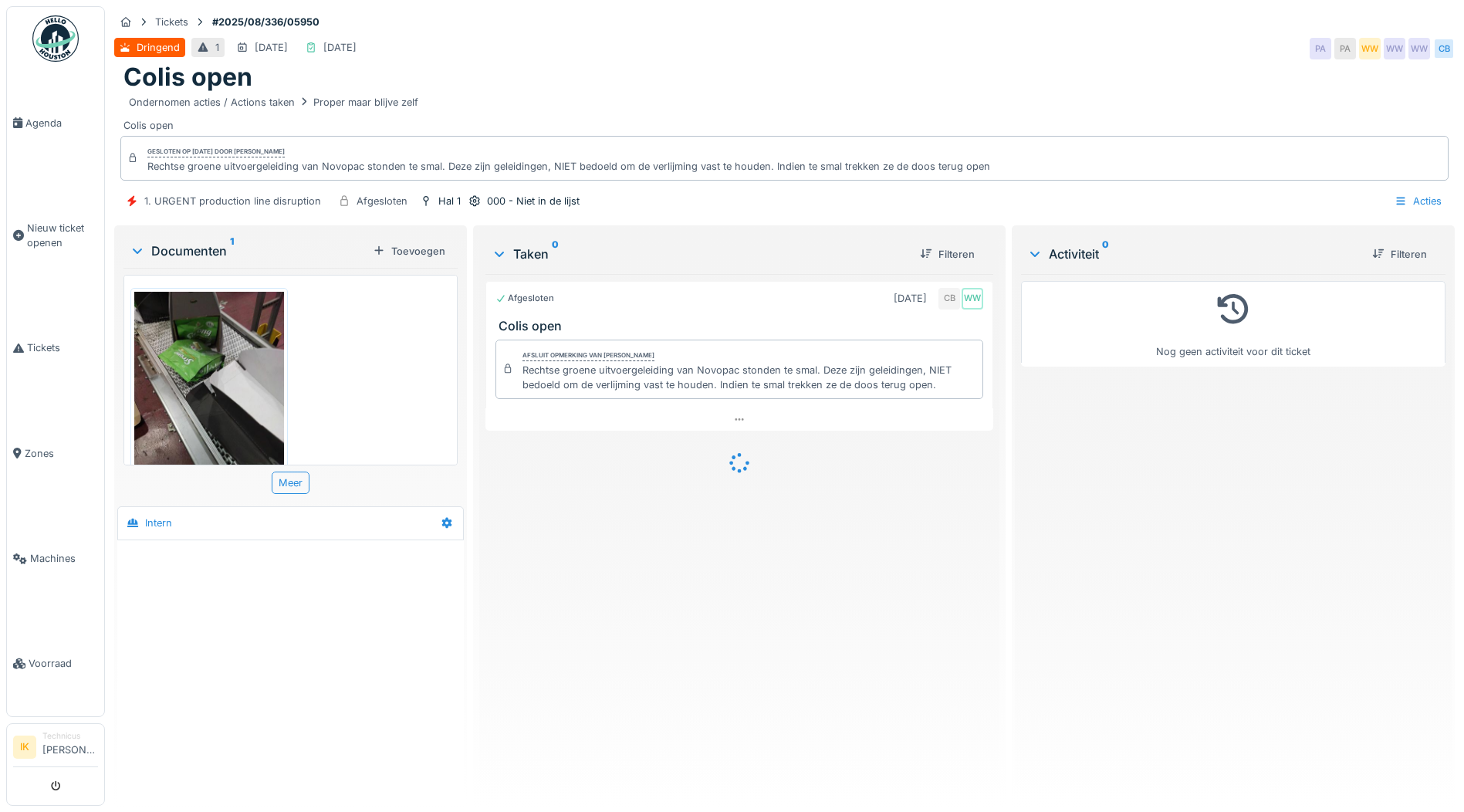 The height and width of the screenshot is (812, 1464). Describe the element at coordinates (56, 39) in the screenshot. I see `img: Badge_color-CXgf-gQk.svg` at that location.